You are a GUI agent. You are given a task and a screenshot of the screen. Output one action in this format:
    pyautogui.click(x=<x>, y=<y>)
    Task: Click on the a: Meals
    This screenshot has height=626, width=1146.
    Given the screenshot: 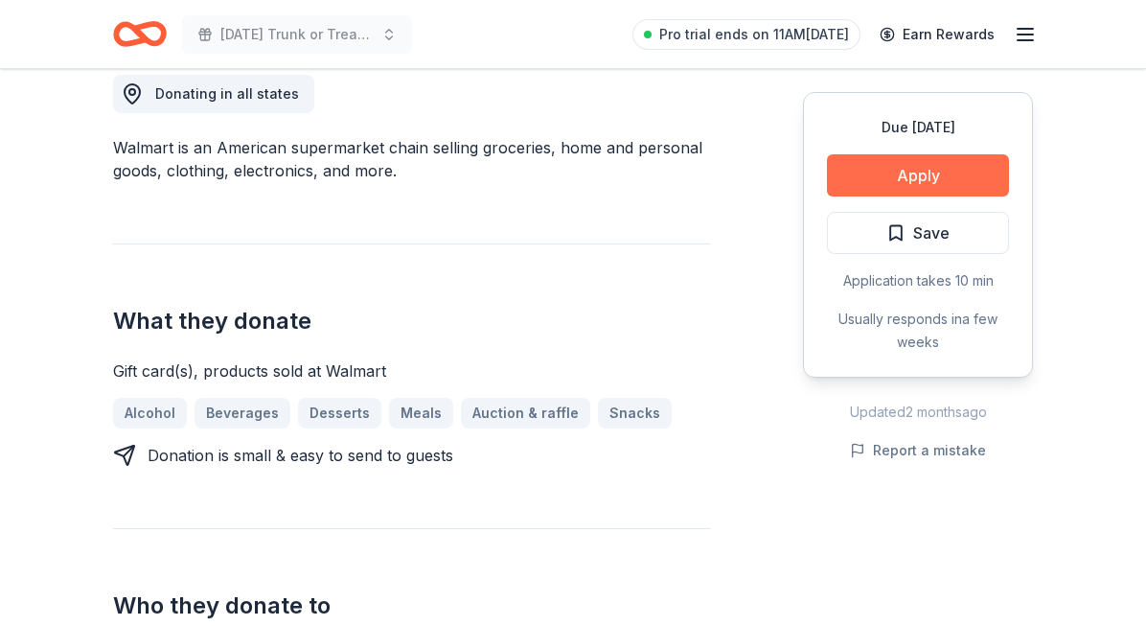 What is the action you would take?
    pyautogui.click(x=421, y=413)
    